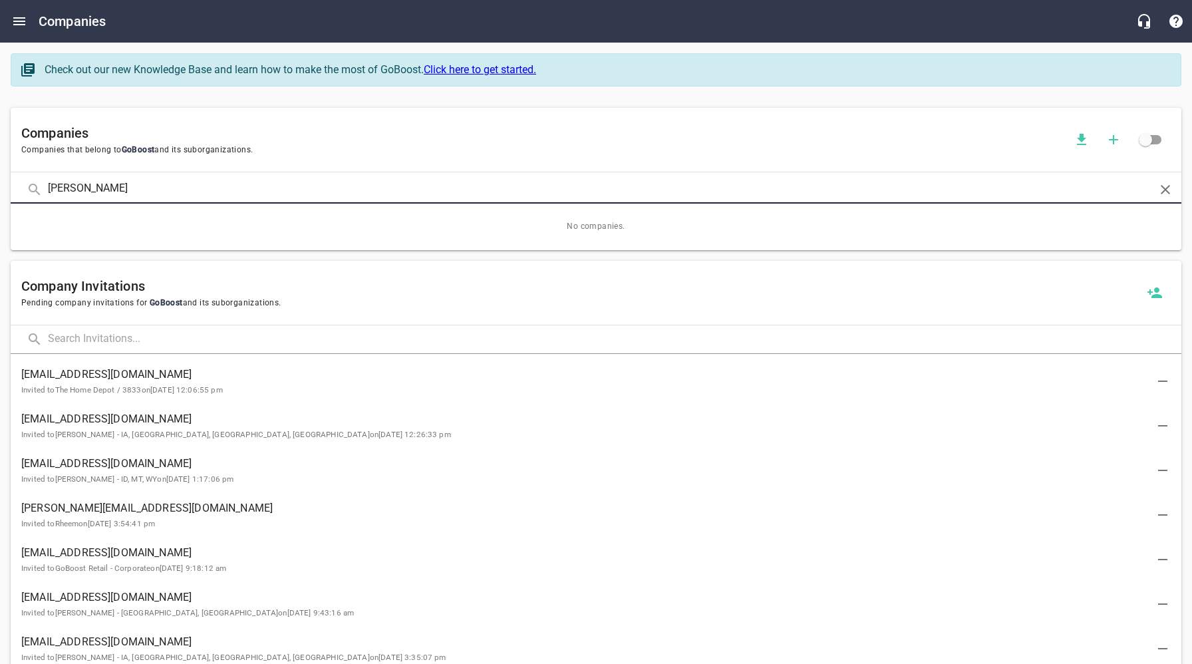  Describe the element at coordinates (580, 286) in the screenshot. I see `h6: Company Invitations` at that location.